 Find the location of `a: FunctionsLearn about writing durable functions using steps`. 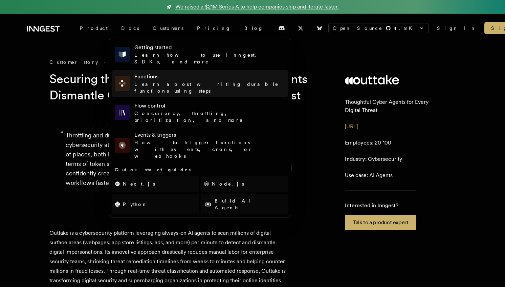

a: FunctionsLearn about writing durable functions using steps is located at coordinates (200, 83).